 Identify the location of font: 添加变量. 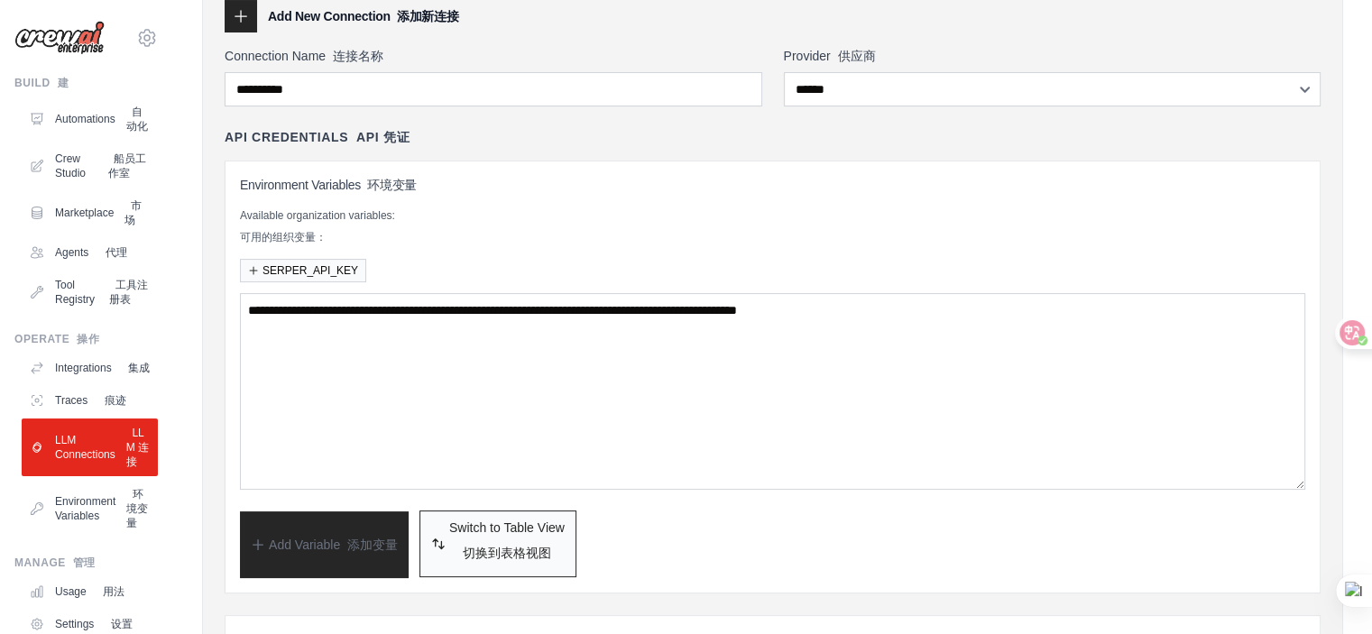
(372, 545).